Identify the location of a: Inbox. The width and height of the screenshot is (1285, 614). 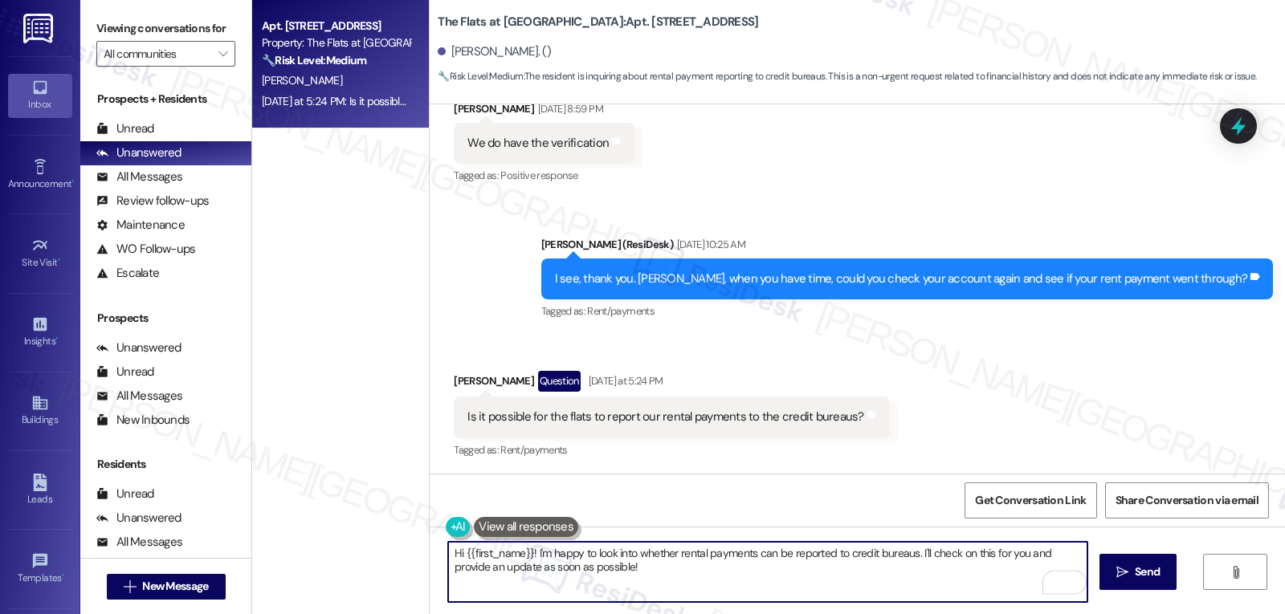
(40, 96).